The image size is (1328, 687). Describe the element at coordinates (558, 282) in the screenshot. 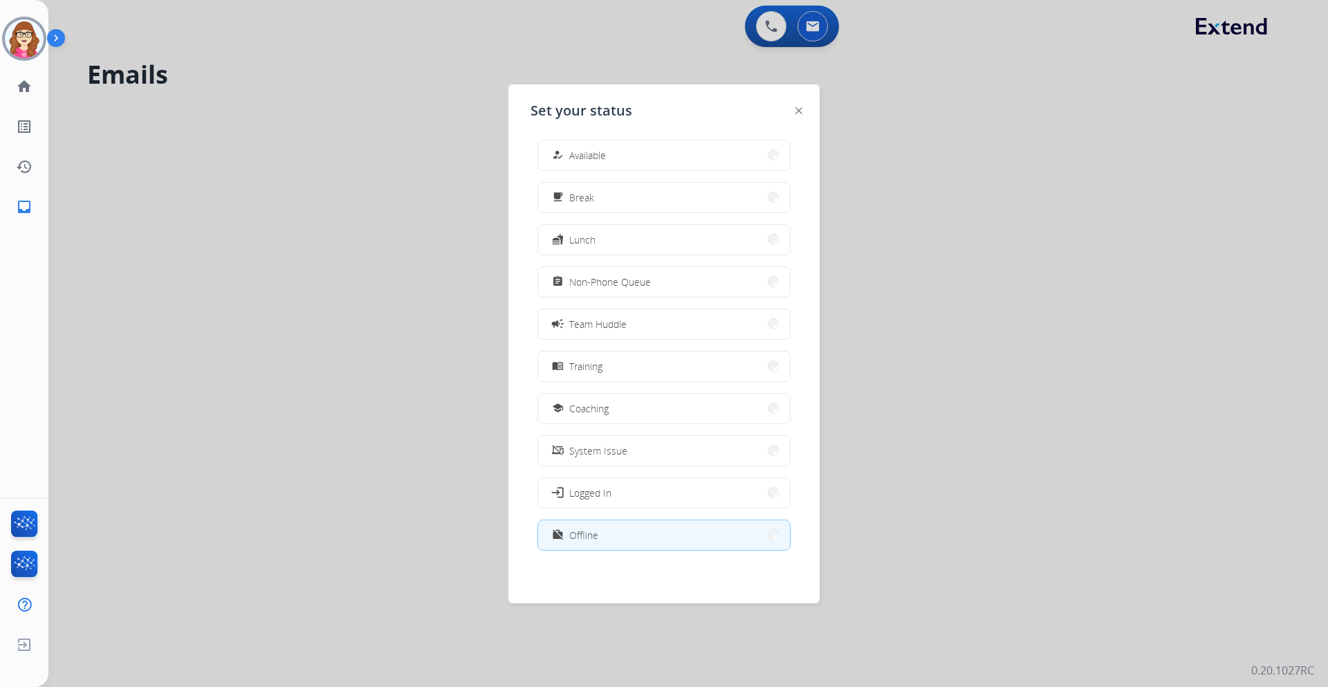

I see `mat-icon: assignment` at that location.